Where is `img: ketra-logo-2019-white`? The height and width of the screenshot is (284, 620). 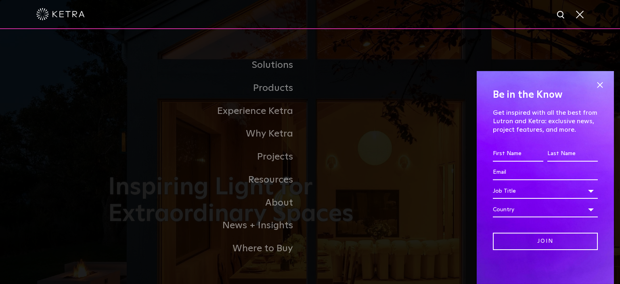 img: ketra-logo-2019-white is located at coordinates (61, 14).